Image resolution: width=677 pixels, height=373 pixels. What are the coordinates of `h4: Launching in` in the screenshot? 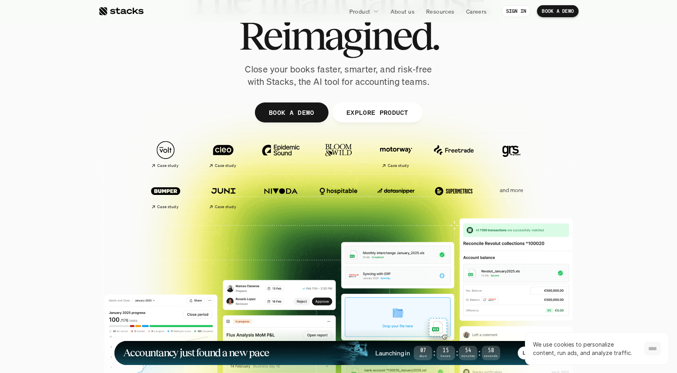 It's located at (392, 353).